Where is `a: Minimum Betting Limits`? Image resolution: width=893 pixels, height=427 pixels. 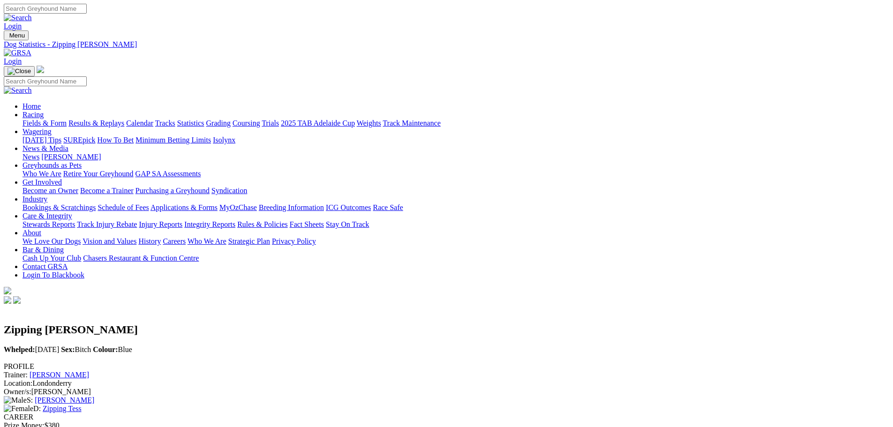
a: Minimum Betting Limits is located at coordinates (173, 140).